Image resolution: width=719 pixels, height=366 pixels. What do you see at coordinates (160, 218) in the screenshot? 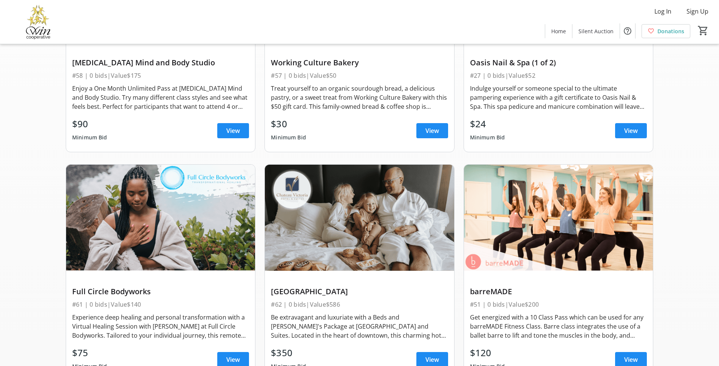
I see `img: Full Circle Bodyworks` at bounding box center [160, 218].